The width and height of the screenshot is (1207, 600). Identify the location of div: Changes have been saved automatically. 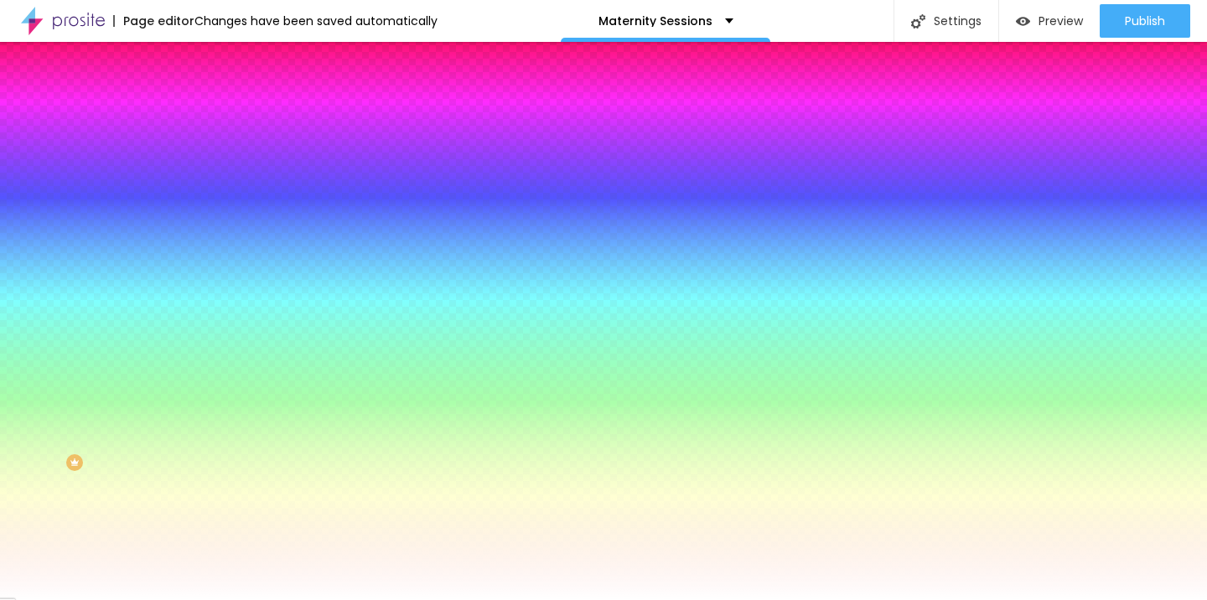
(316, 21).